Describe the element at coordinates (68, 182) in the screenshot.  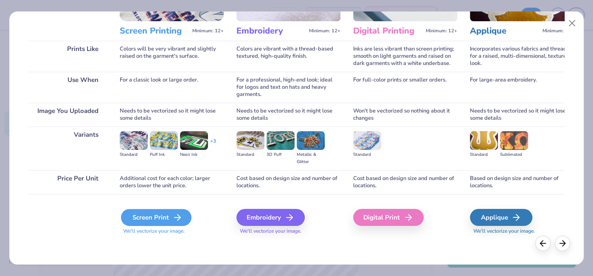
I see `div: Price Per Unit` at that location.